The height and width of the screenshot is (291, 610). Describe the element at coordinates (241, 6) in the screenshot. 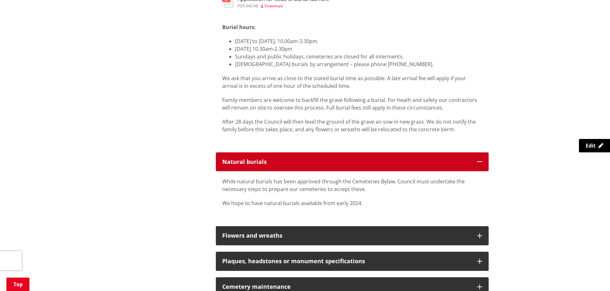

I see `span: pdf` at that location.